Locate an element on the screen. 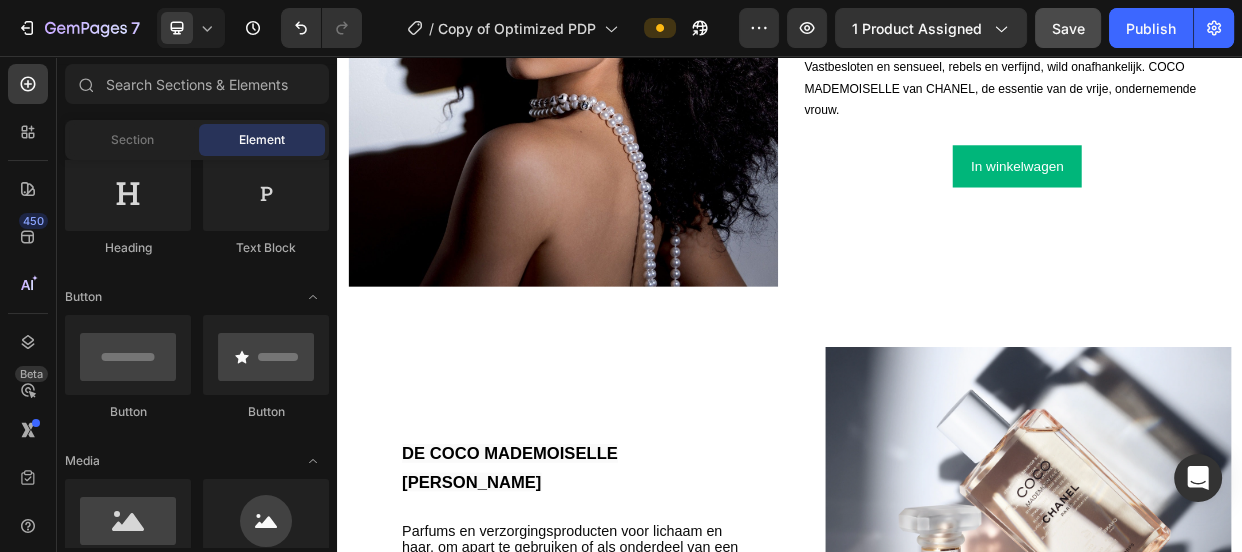  p: In winkelwagen is located at coordinates (900, 146).